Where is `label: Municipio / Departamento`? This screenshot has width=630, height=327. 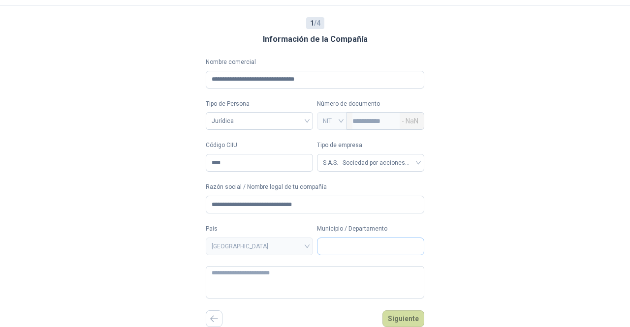
label: Municipio / Departamento is located at coordinates (371, 229).